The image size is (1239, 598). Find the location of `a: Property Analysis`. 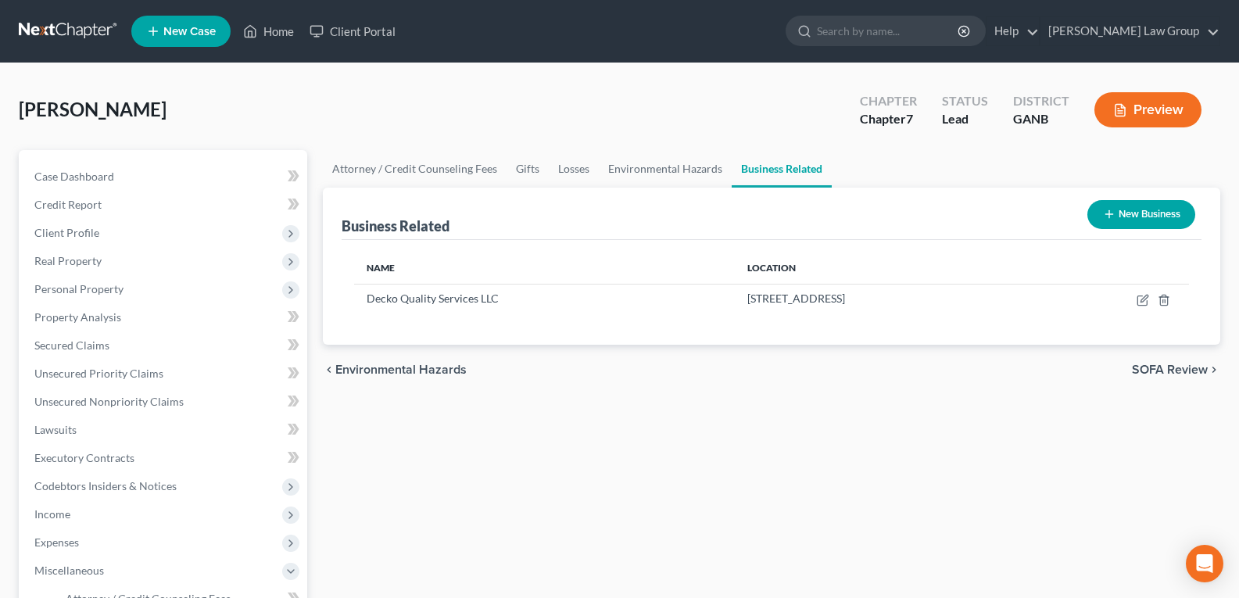

a: Property Analysis is located at coordinates (164, 317).